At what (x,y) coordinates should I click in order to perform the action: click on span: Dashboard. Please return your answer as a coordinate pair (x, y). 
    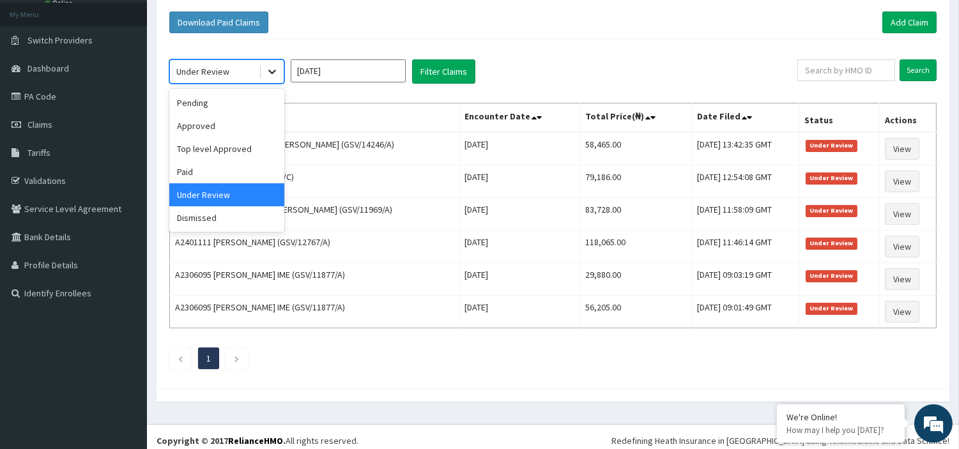
    Looking at the image, I should click on (48, 68).